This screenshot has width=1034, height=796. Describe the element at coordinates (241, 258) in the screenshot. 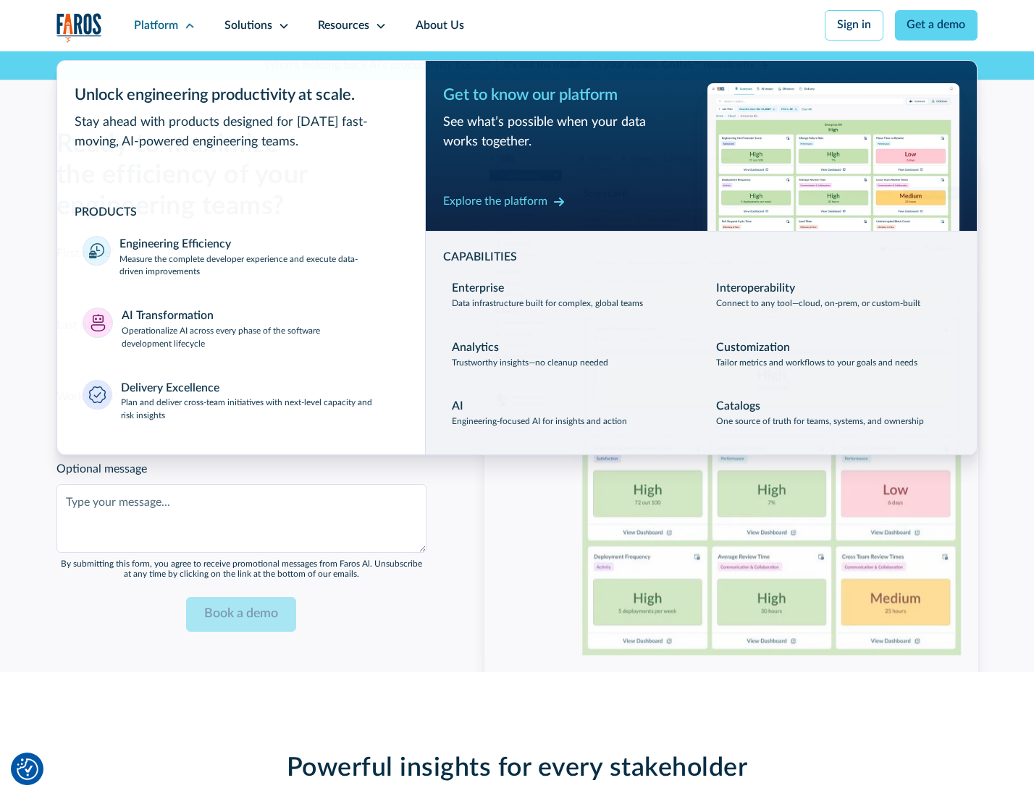

I see `a: Engineering EfficiencyMeasure the complete developer experience and execute data-driven improvements` at that location.